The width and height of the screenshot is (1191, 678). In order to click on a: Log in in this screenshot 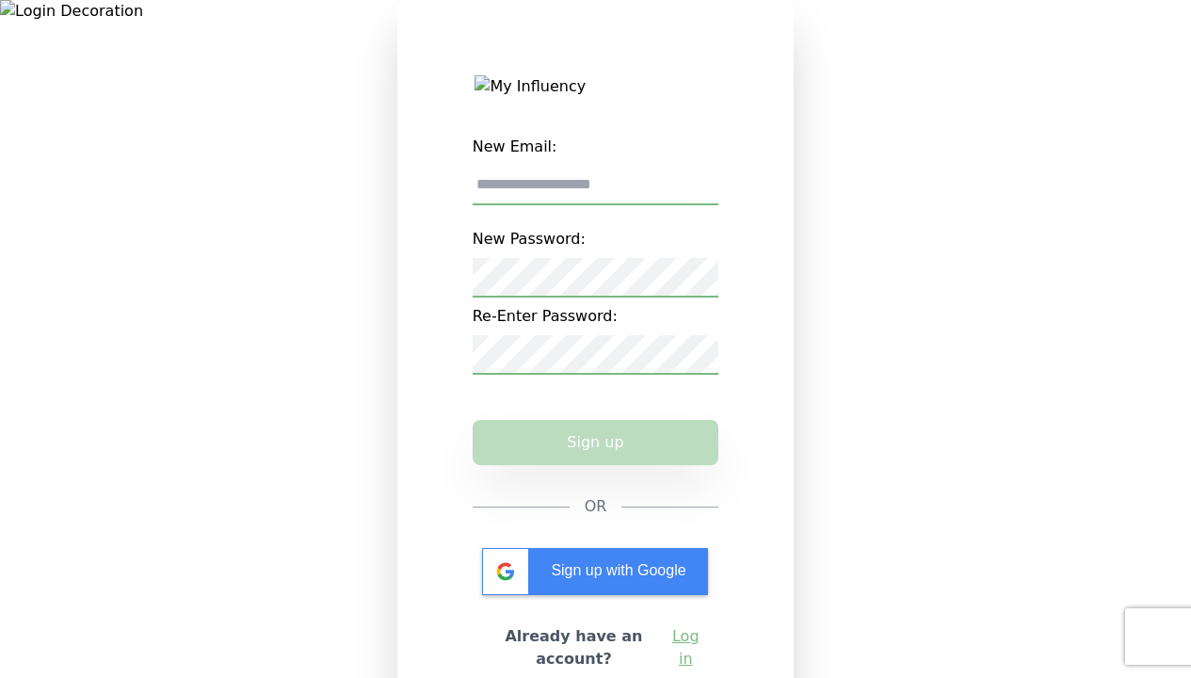, I will do `click(685, 648)`.